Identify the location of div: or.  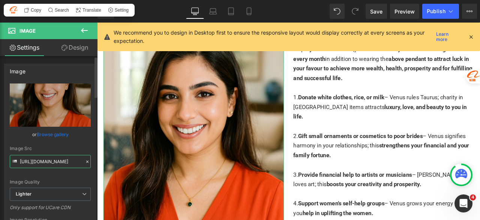
(50, 134).